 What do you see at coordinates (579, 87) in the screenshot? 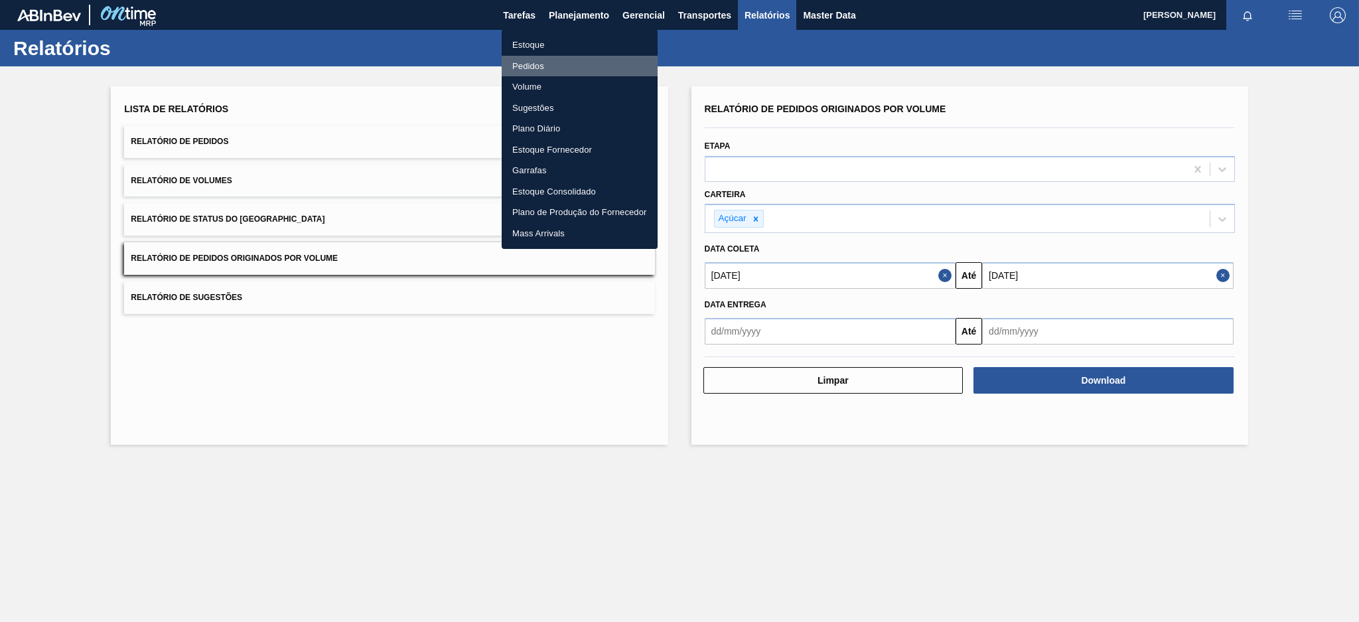
I see `a: Volume` at bounding box center [579, 87].